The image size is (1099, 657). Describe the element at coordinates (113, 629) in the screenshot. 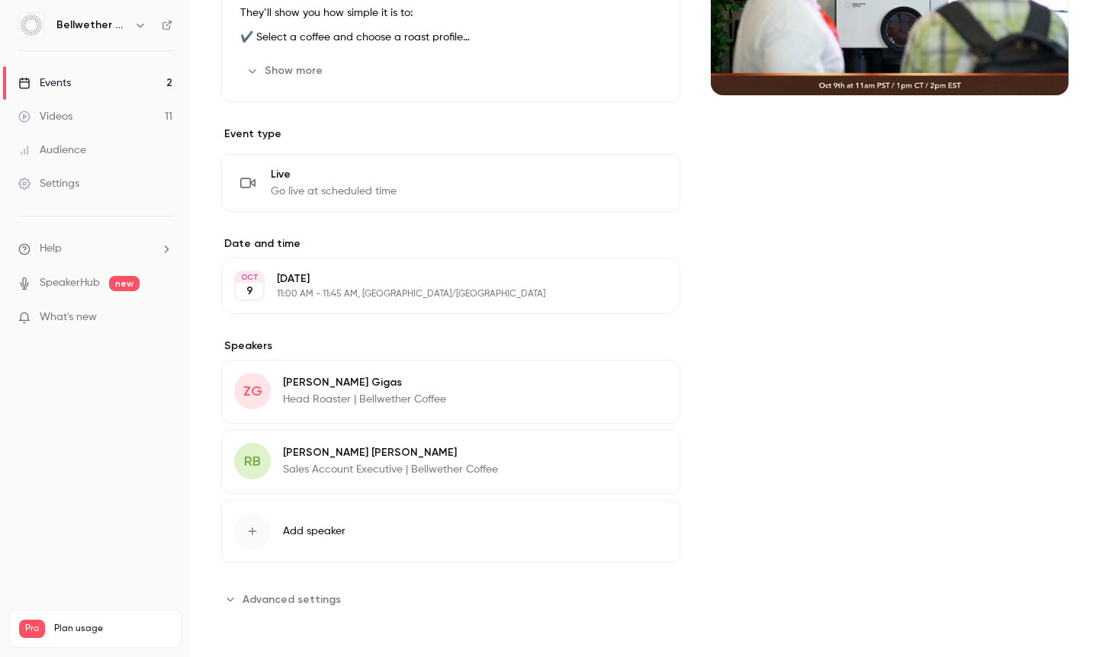

I see `span: Plan usage` at that location.